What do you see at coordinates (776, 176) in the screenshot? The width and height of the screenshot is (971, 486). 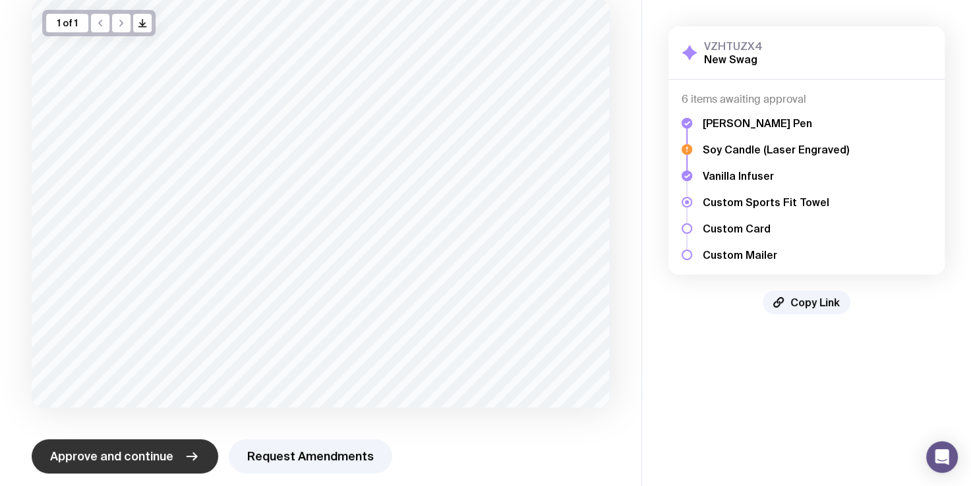 I see `h5: Vanilla Infuser` at bounding box center [776, 176].